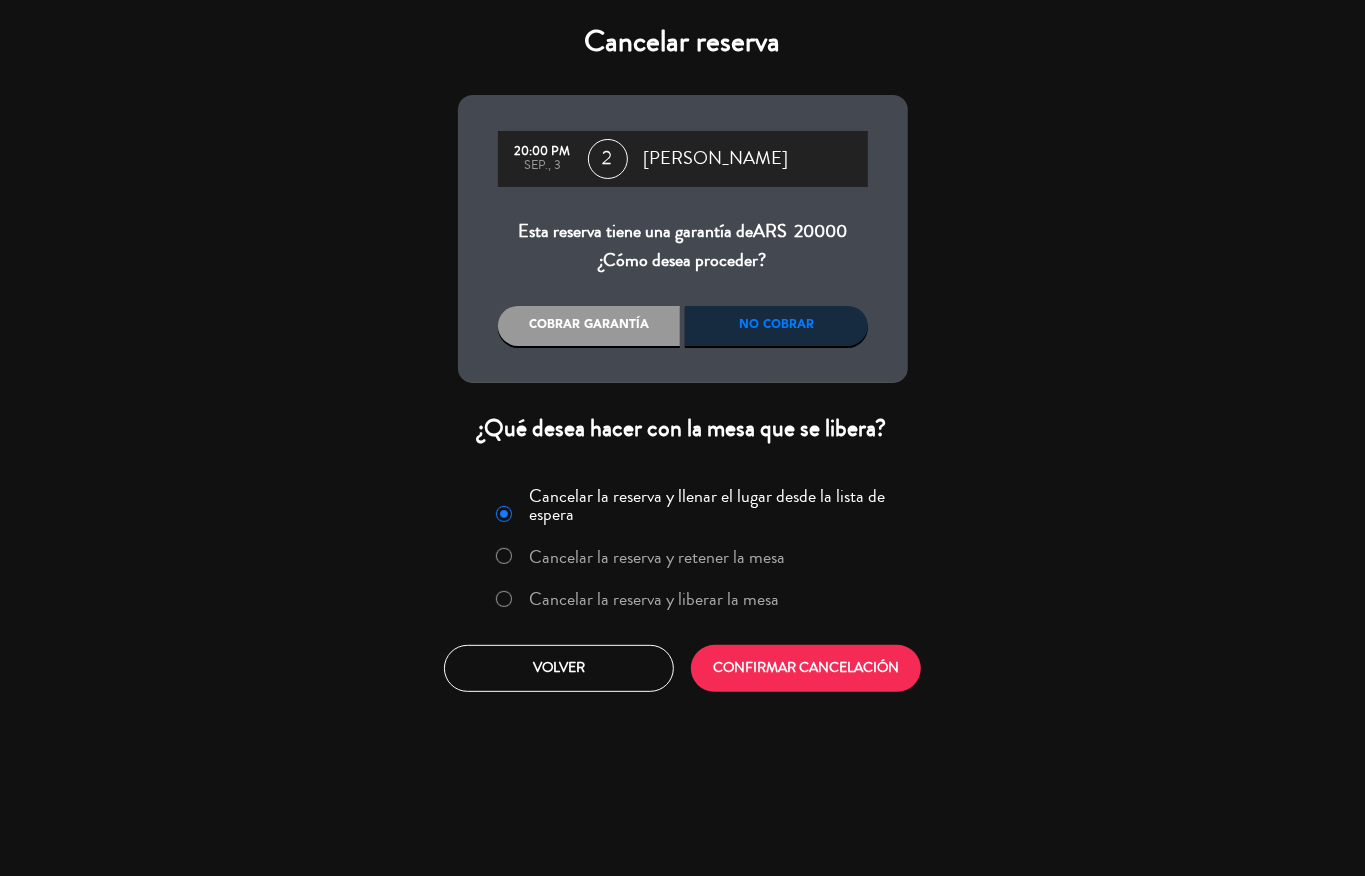 The height and width of the screenshot is (876, 1365). Describe the element at coordinates (657, 557) in the screenshot. I see `label: Cancelar la reserva y retener la mesa` at that location.